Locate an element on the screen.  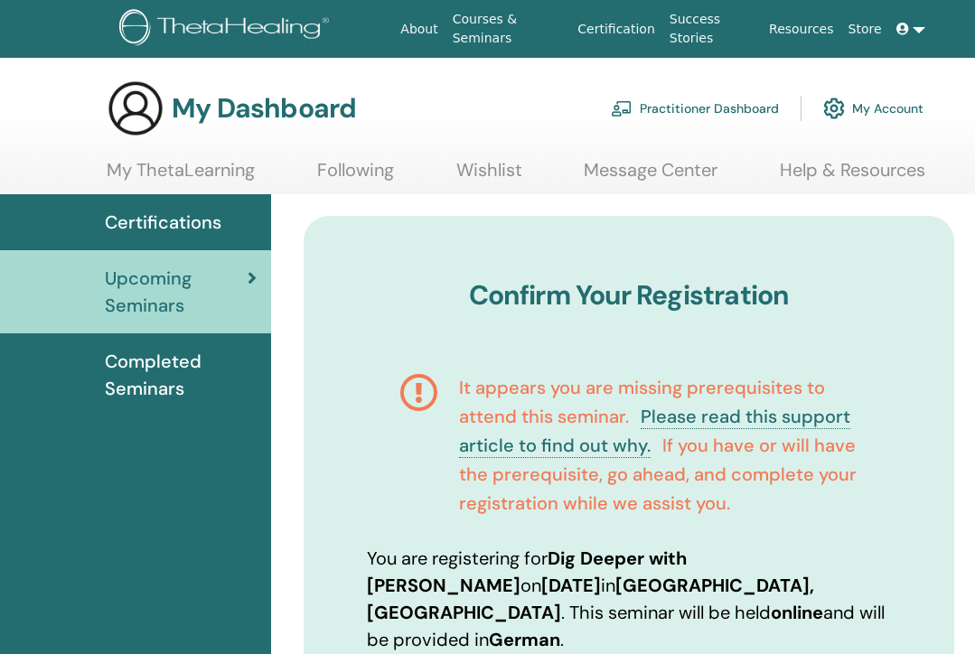
a: Success Stories is located at coordinates (712, 29).